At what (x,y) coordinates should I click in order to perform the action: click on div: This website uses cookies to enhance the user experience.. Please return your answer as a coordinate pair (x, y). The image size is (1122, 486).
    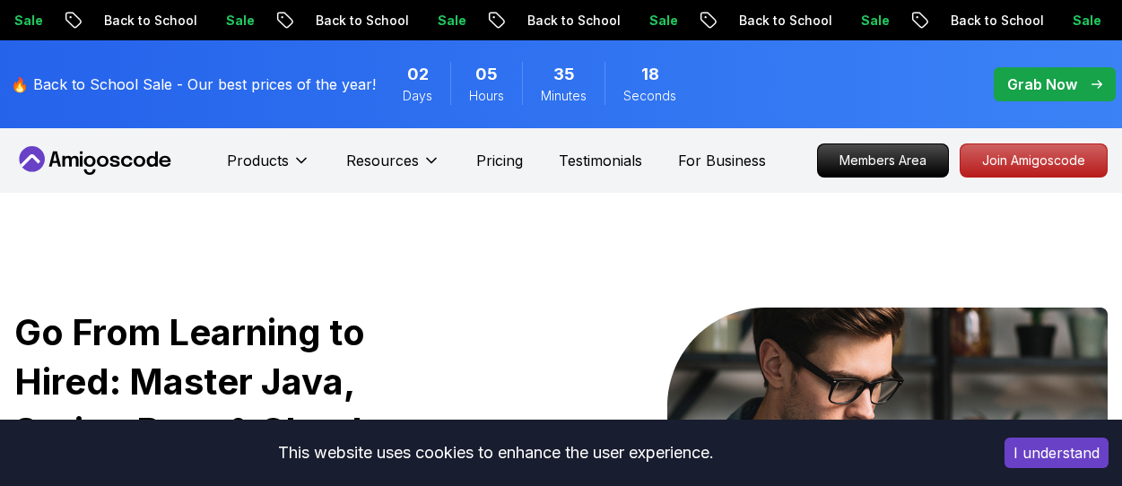
    Looking at the image, I should click on (495, 453).